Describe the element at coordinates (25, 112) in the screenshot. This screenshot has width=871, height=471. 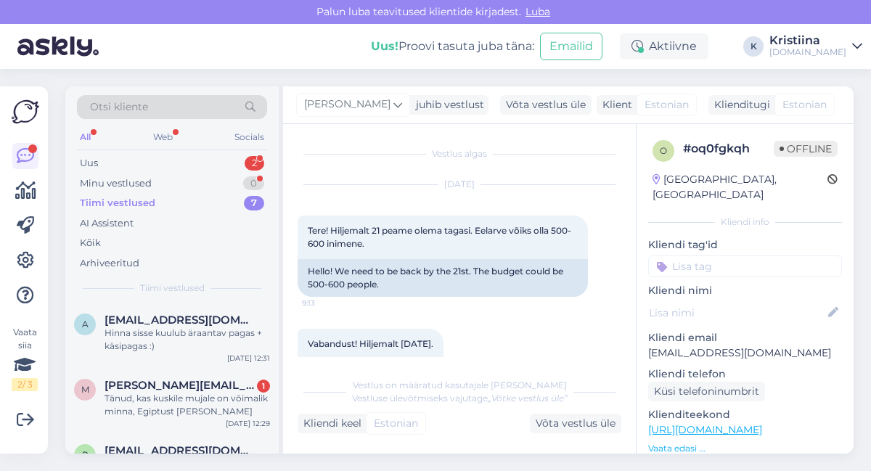
I see `img: Askly Logo` at that location.